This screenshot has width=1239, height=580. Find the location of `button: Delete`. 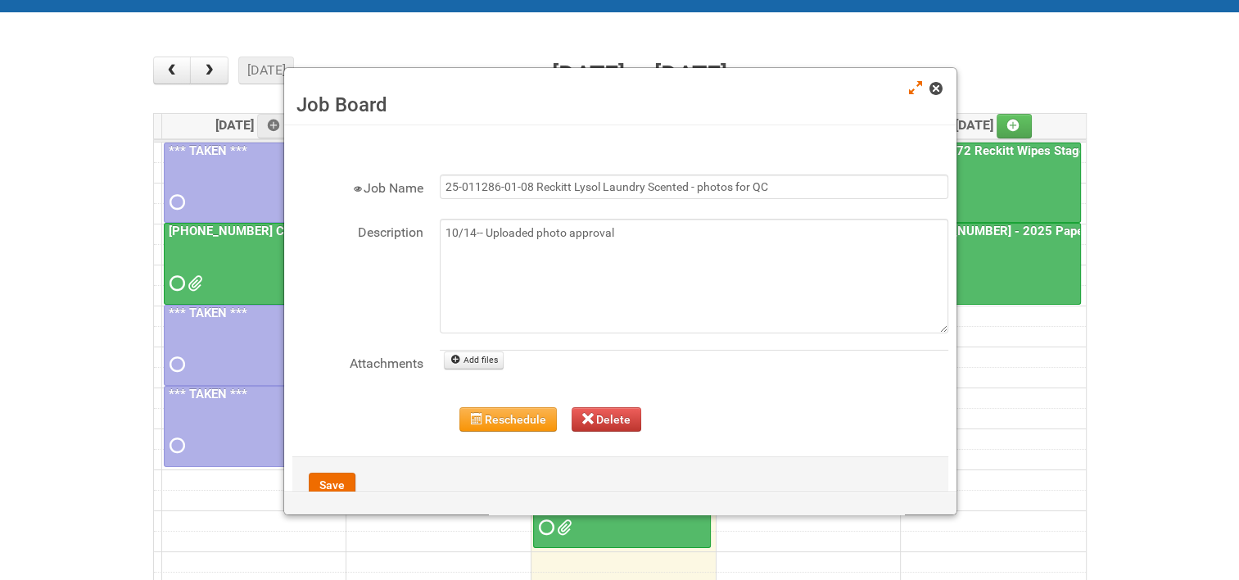

button: Delete is located at coordinates (607, 419).